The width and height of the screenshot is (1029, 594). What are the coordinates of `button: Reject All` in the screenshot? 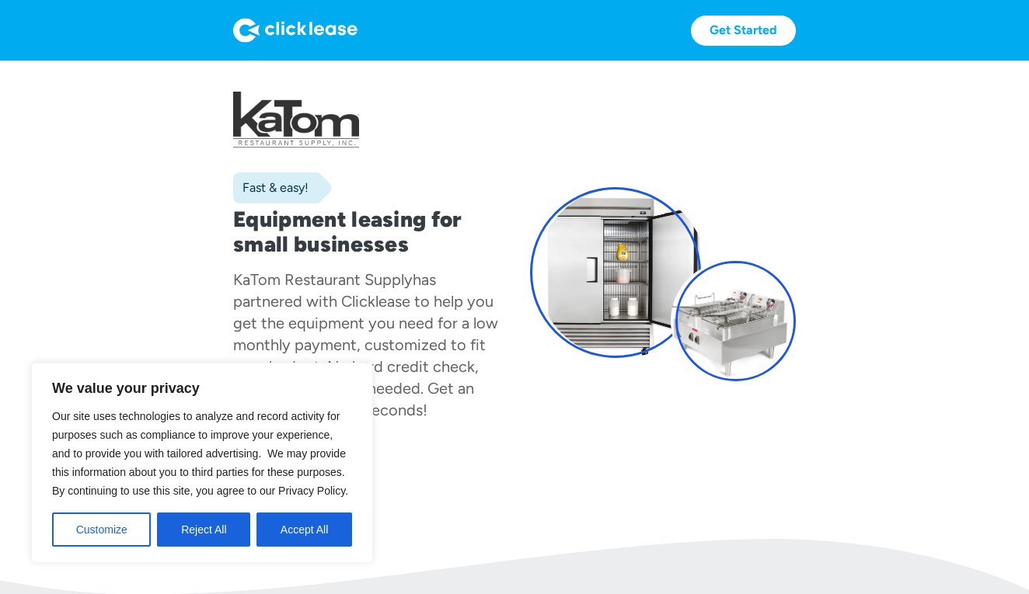 It's located at (204, 530).